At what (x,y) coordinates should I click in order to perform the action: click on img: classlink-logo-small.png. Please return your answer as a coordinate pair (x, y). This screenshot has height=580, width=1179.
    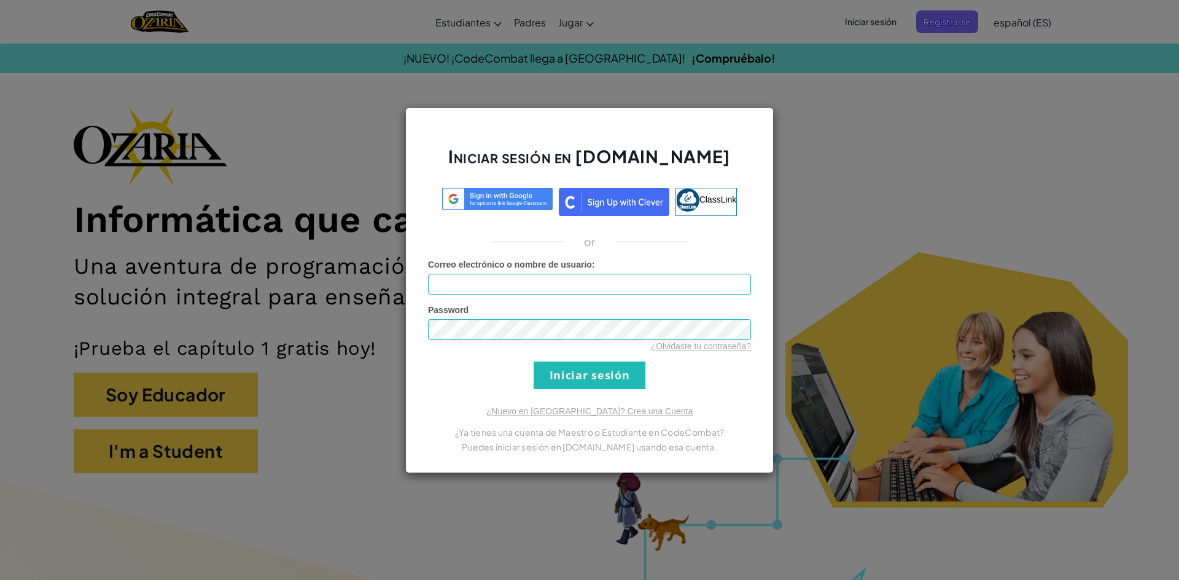
    Looking at the image, I should click on (688, 200).